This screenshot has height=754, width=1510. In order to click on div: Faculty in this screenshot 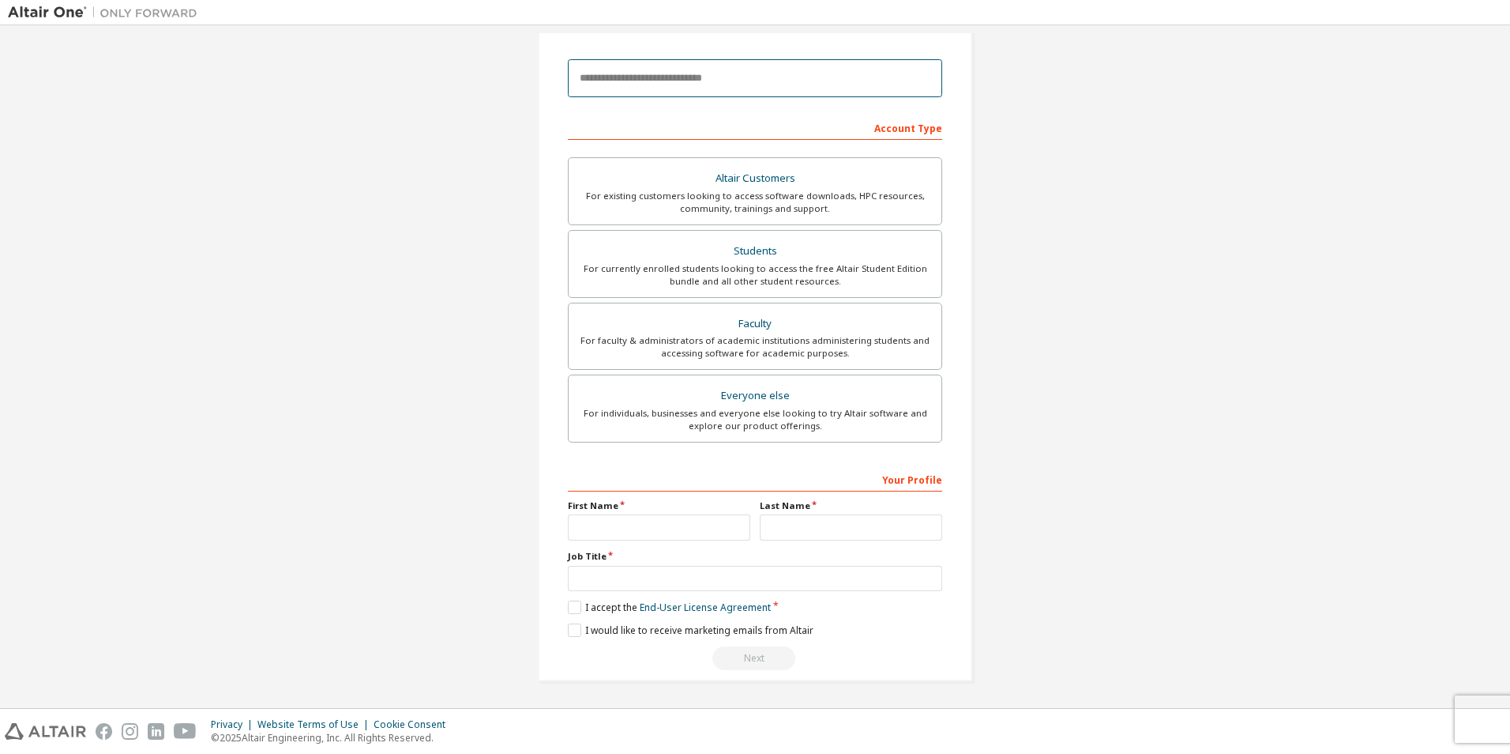, I will do `click(755, 324)`.